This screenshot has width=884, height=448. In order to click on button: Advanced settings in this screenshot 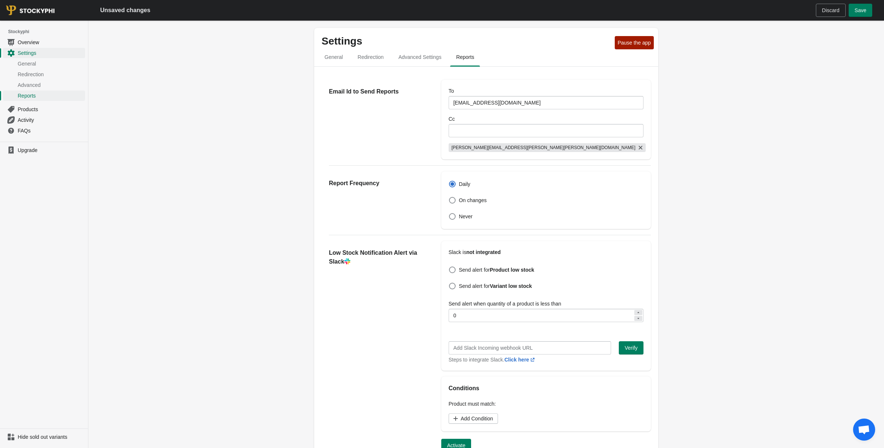, I will do `click(420, 57)`.